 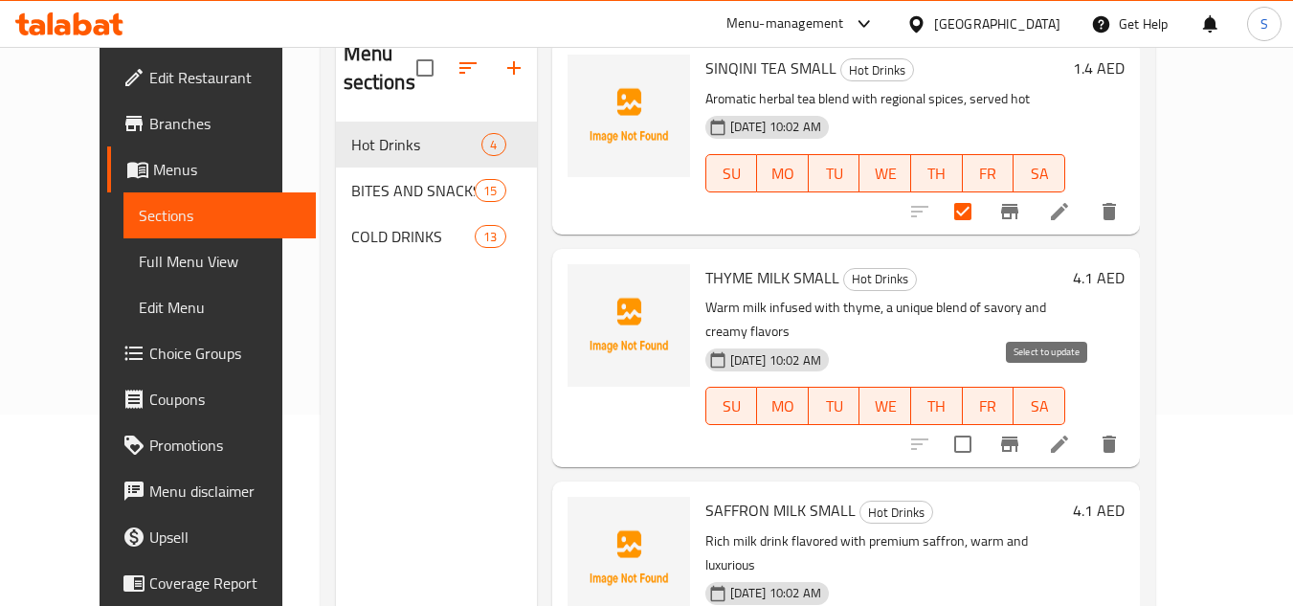 What do you see at coordinates (219, 307) in the screenshot?
I see `span: Edit Menu` at bounding box center [219, 307].